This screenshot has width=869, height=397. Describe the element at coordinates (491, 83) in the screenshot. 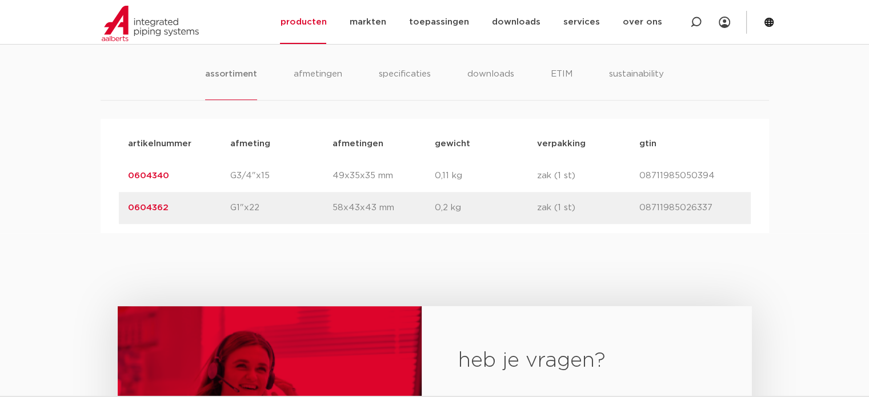

I see `li: downloads` at that location.